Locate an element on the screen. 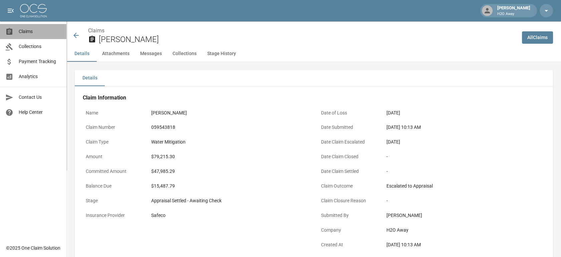  p: Amount is located at coordinates (113, 156).